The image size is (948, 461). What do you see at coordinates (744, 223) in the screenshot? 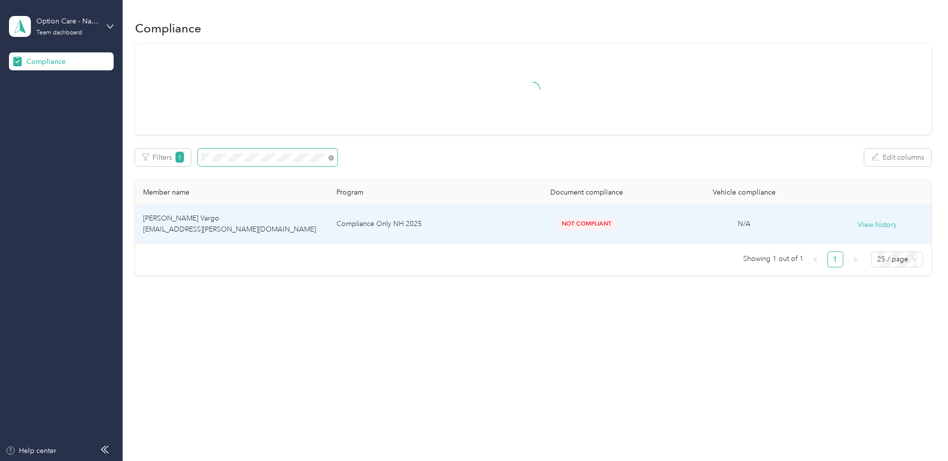
I see `span: N/A` at bounding box center [744, 223].